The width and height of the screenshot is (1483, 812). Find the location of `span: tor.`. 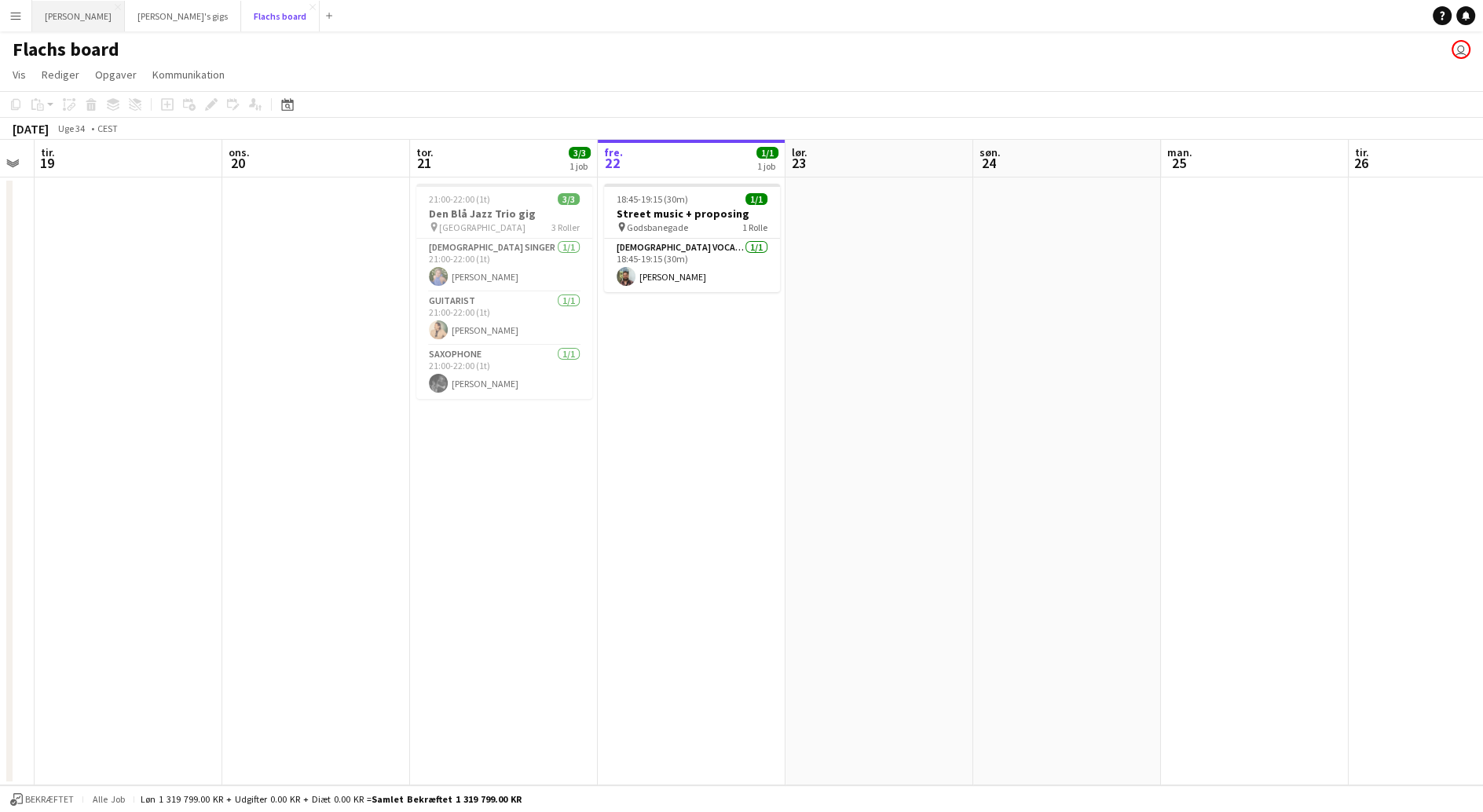

span: tor. is located at coordinates (425, 152).